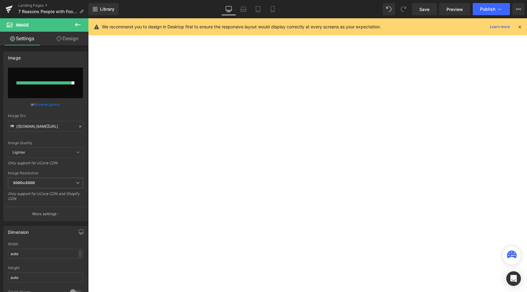  I want to click on a: Preview, so click(455, 9).